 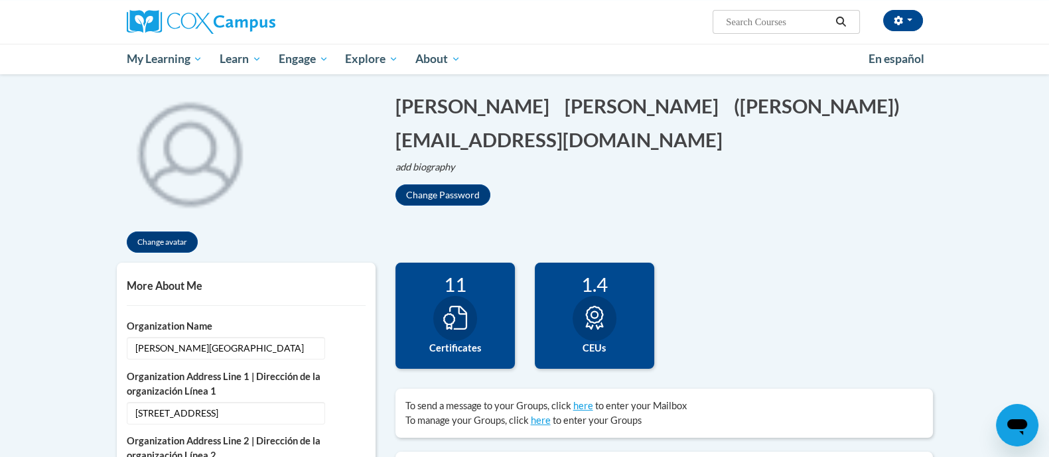 I want to click on a: Cox Campus, so click(x=201, y=22).